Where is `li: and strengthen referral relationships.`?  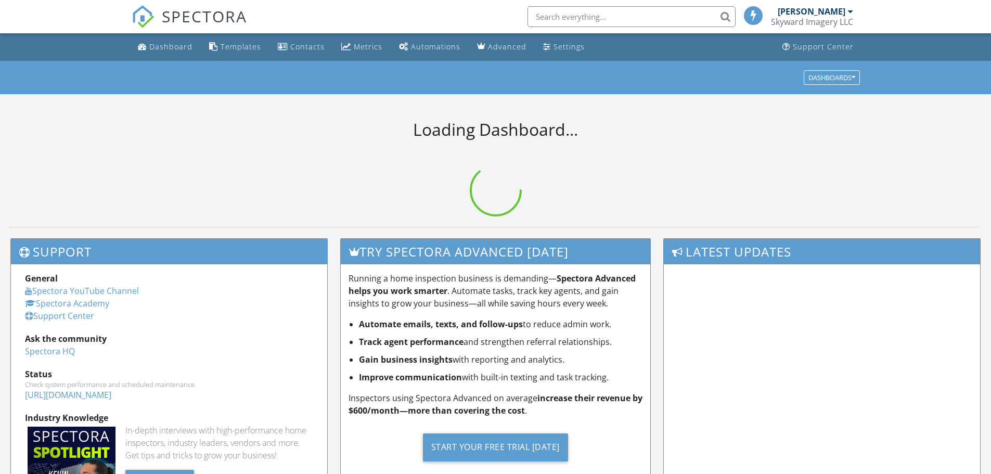
li: and strengthen referral relationships. is located at coordinates (501, 342).